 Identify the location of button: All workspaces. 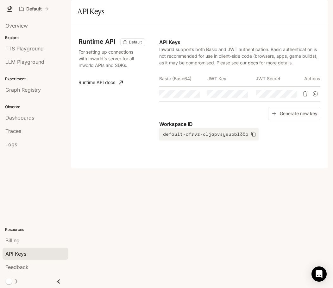
(34, 9).